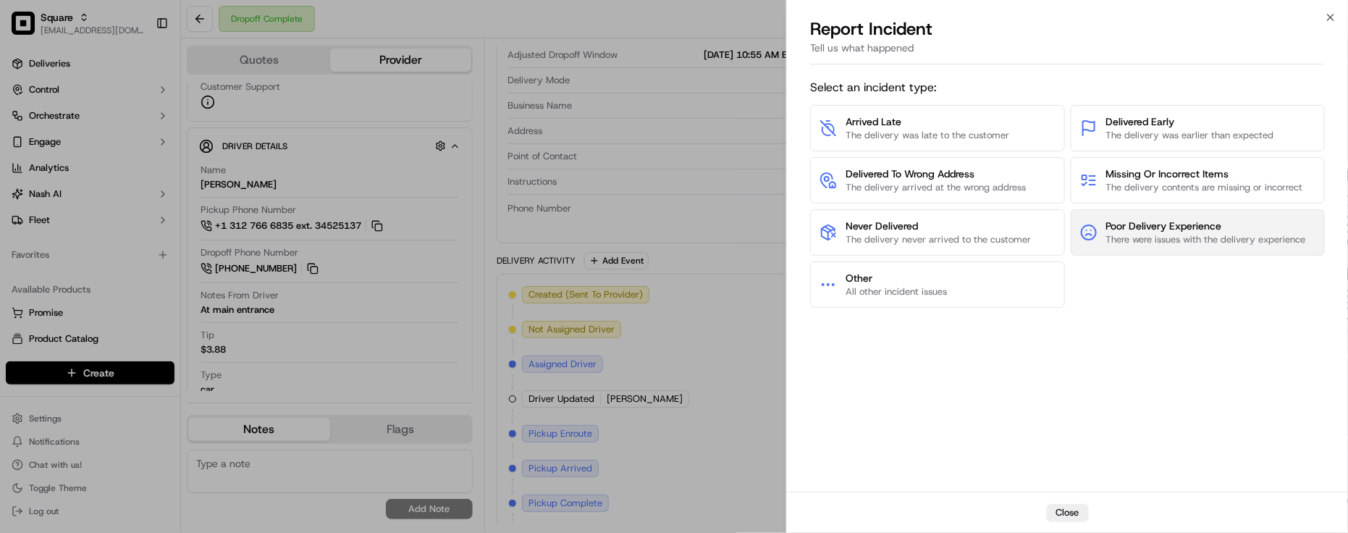  Describe the element at coordinates (1198, 180) in the screenshot. I see `button: Missing Or Incorrect ItemsThe delivery contents are missing or incorrect` at that location.